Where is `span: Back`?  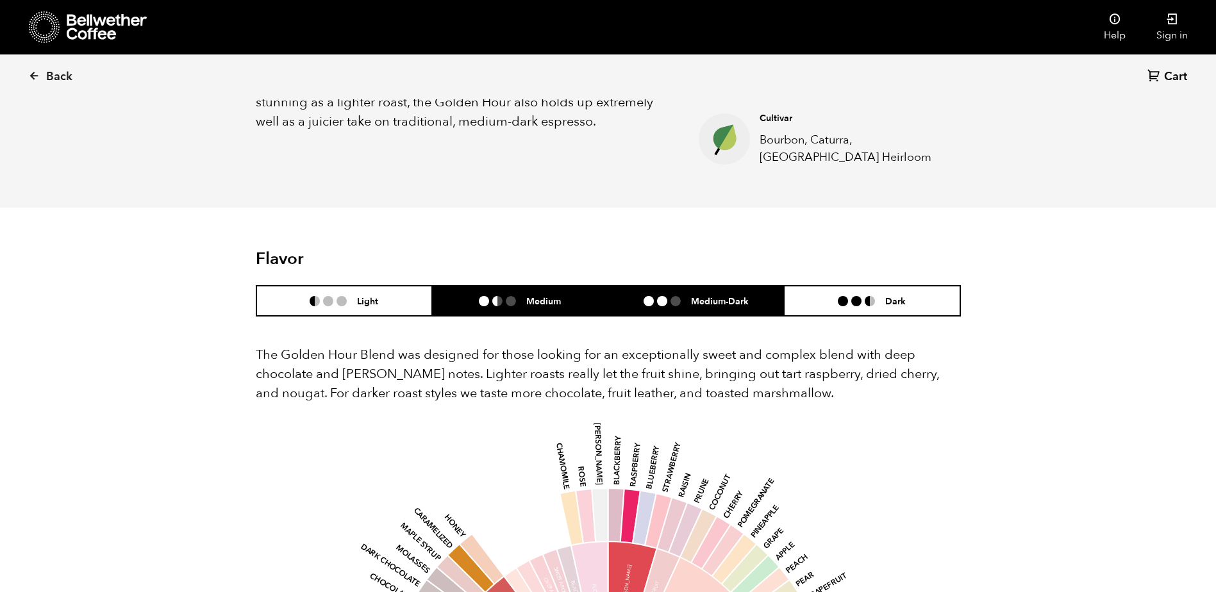
span: Back is located at coordinates (59, 77).